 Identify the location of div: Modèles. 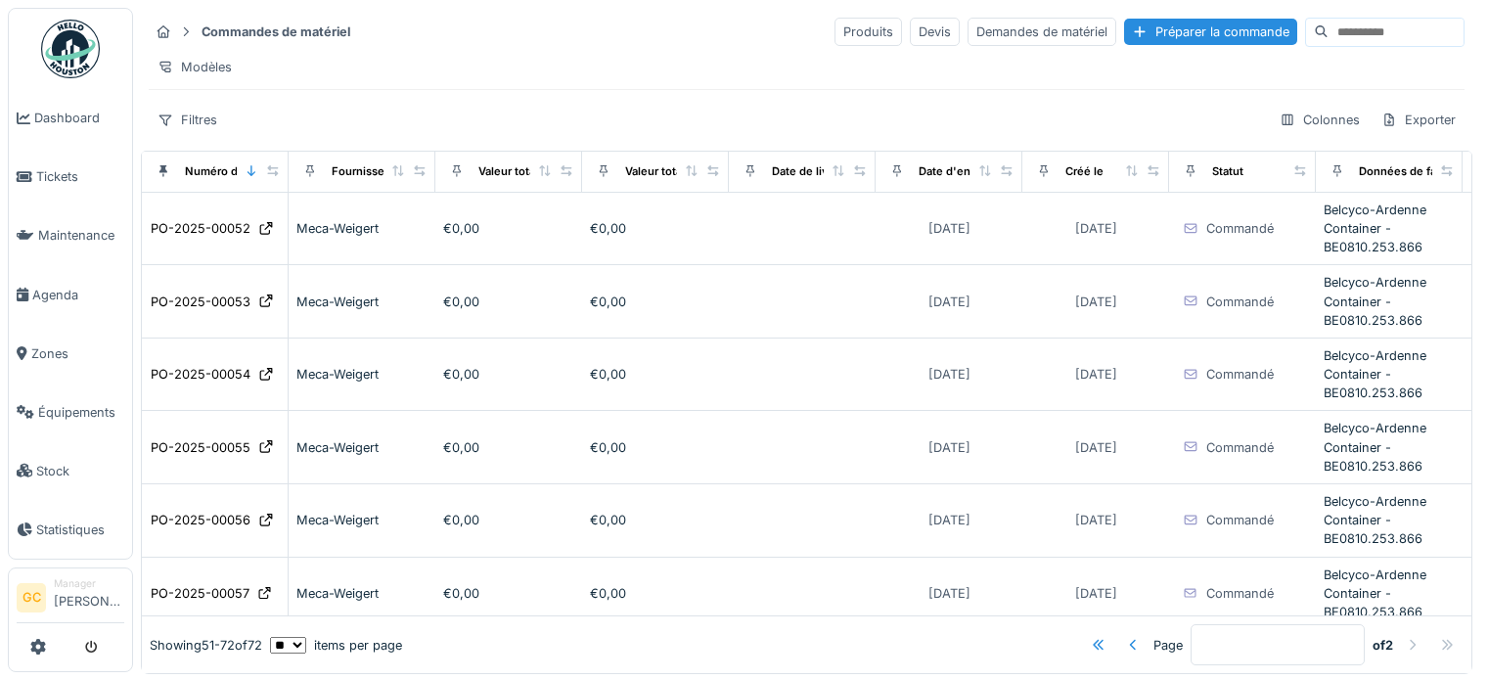
(195, 67).